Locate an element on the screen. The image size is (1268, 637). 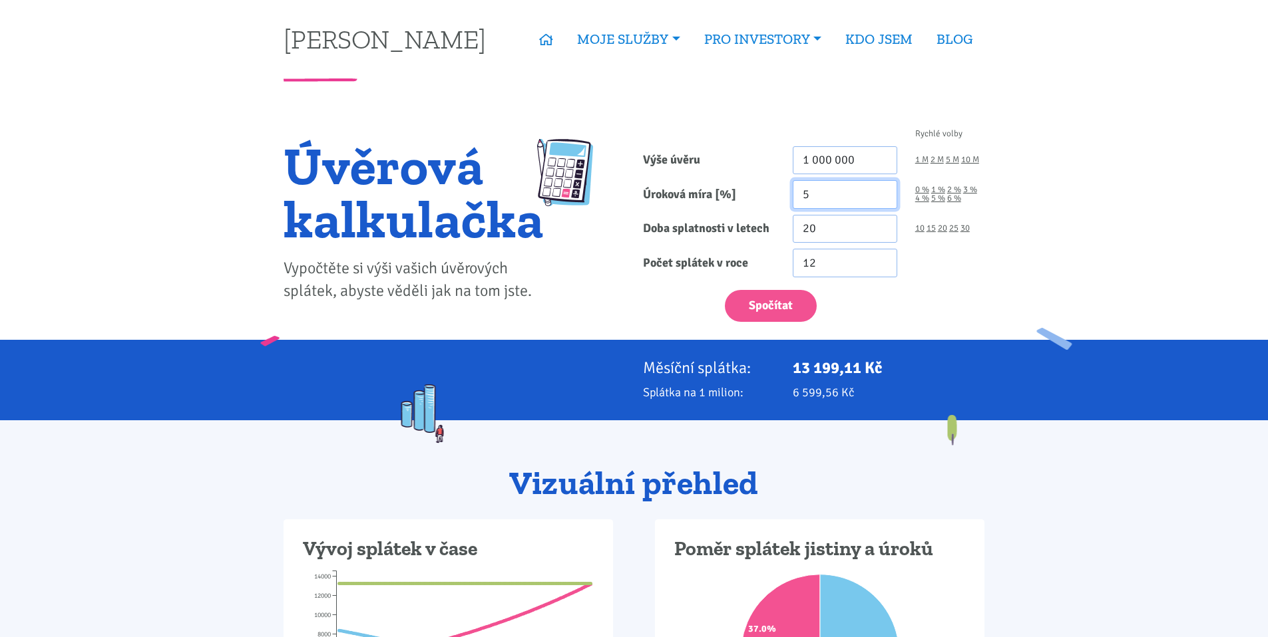
a: 0 % is located at coordinates (922, 190).